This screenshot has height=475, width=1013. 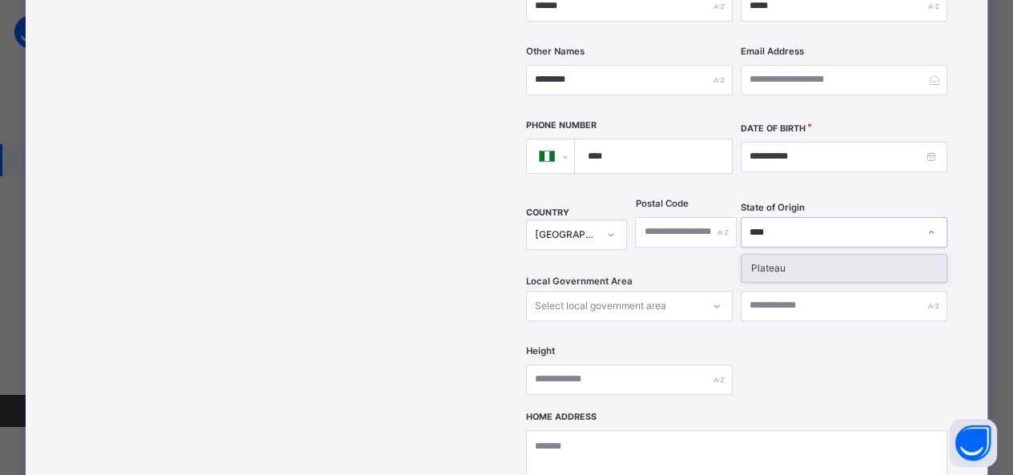 I want to click on div: Plateau, so click(x=844, y=268).